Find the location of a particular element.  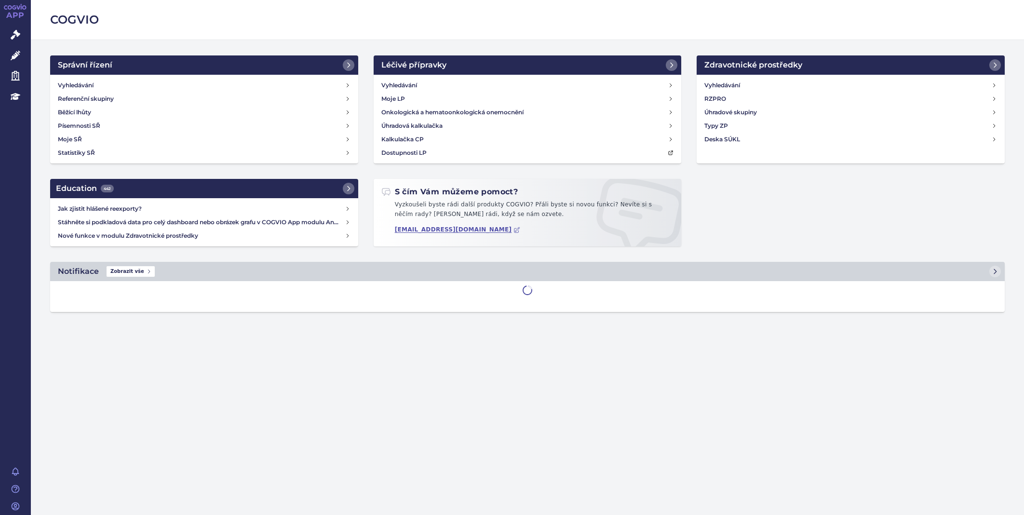

h4: Onkologická a hematoonkologická onemocnění is located at coordinates (452, 112).